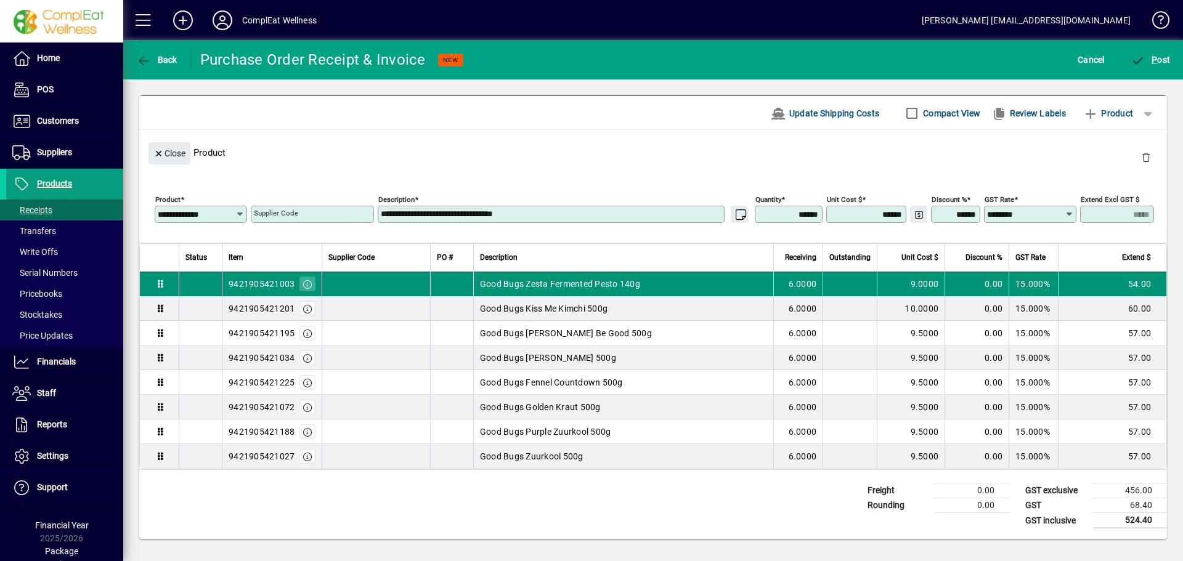 The width and height of the screenshot is (1183, 561). Describe the element at coordinates (1030, 257) in the screenshot. I see `span: GST Rate` at that location.